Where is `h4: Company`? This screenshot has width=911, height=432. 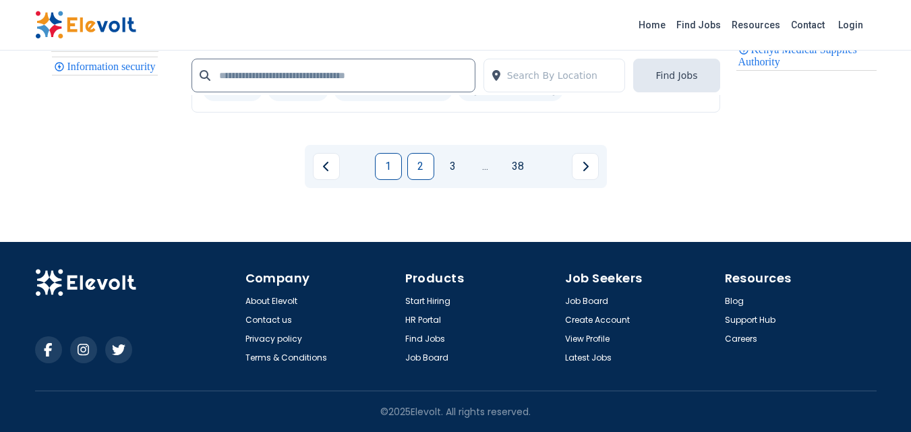
h4: Company is located at coordinates (321, 278).